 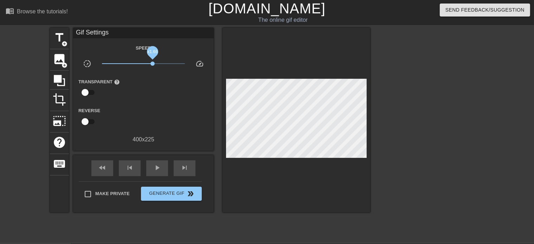 What do you see at coordinates (130, 168) in the screenshot?
I see `span: skip_previous` at bounding box center [130, 168].